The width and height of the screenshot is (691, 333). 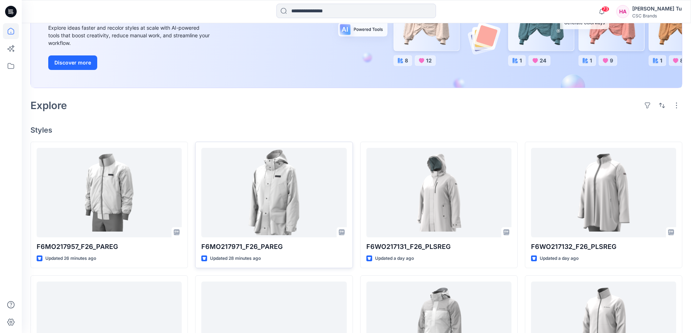 I want to click on span: 73, so click(x=605, y=9).